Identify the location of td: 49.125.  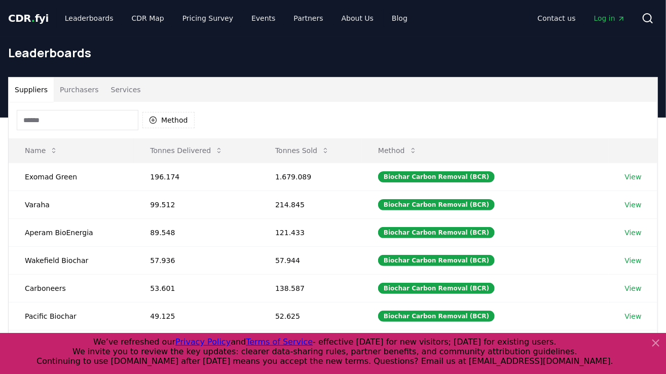
(196, 316).